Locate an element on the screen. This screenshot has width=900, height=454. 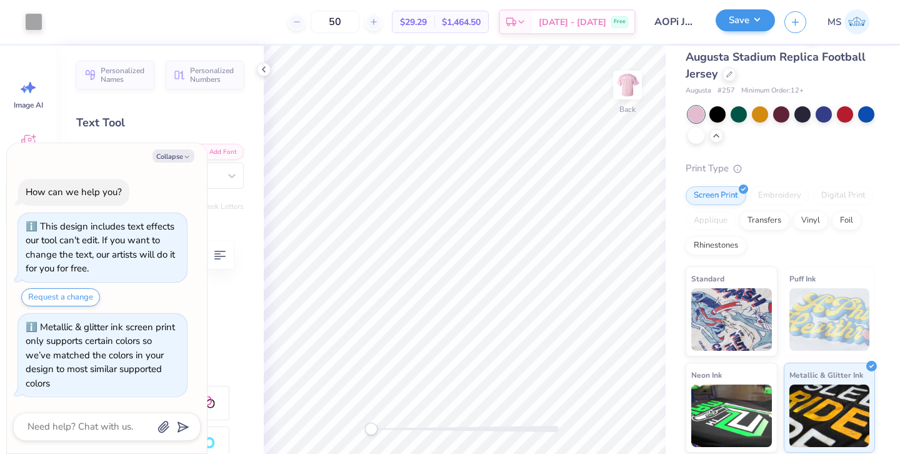
img: Madeline Schoner is located at coordinates (857, 22).